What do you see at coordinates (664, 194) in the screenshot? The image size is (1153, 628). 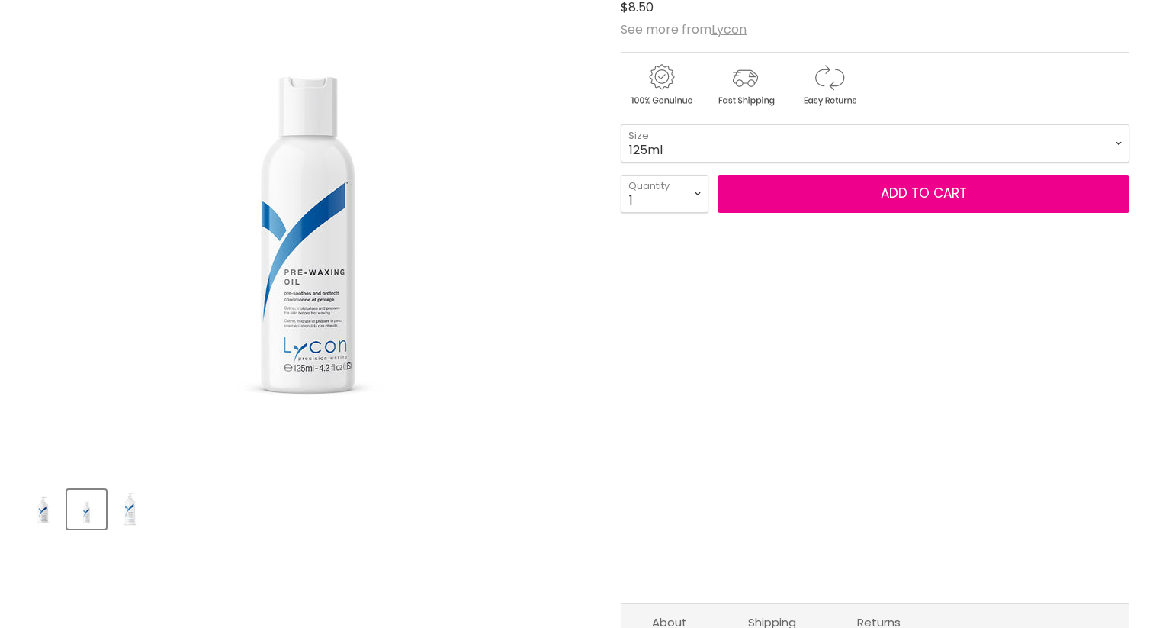 I see `select: Quantity` at bounding box center [664, 194].